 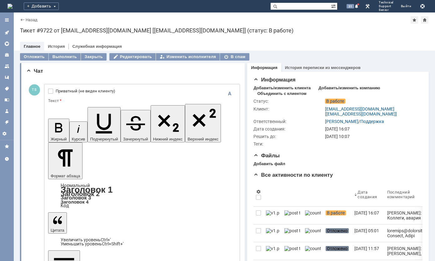 What do you see at coordinates (409, 233) in the screenshot?
I see `a: loremips@dolorsit.am: Consect, Adipi elitseddo eiusmodtempori utlab. Etdolo magna aliquaeni. Admi...` at bounding box center [409, 233].